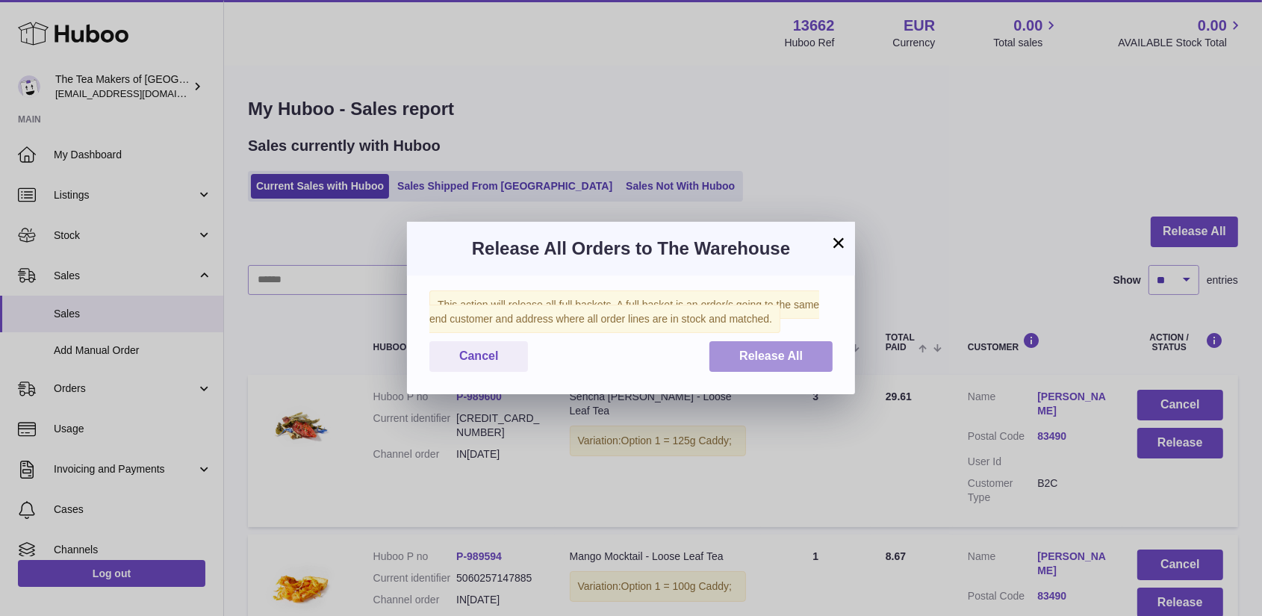 The image size is (1262, 616). What do you see at coordinates (479, 356) in the screenshot?
I see `button: Cancel` at bounding box center [479, 356].